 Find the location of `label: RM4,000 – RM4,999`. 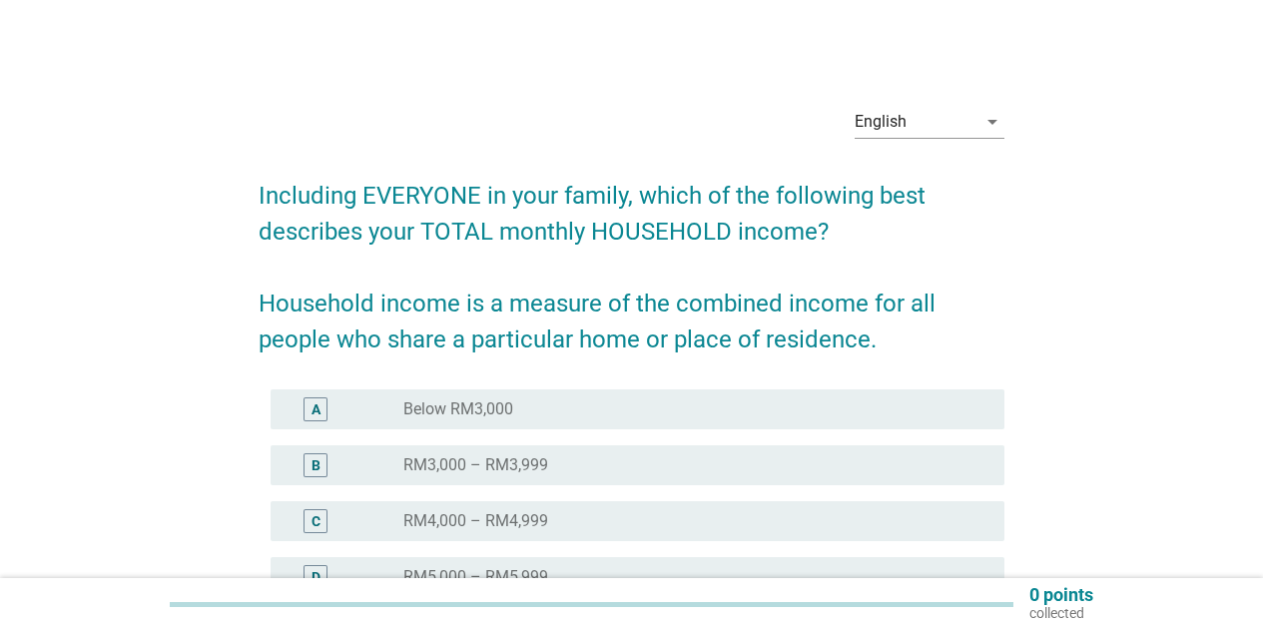

label: RM4,000 – RM4,999 is located at coordinates (475, 521).